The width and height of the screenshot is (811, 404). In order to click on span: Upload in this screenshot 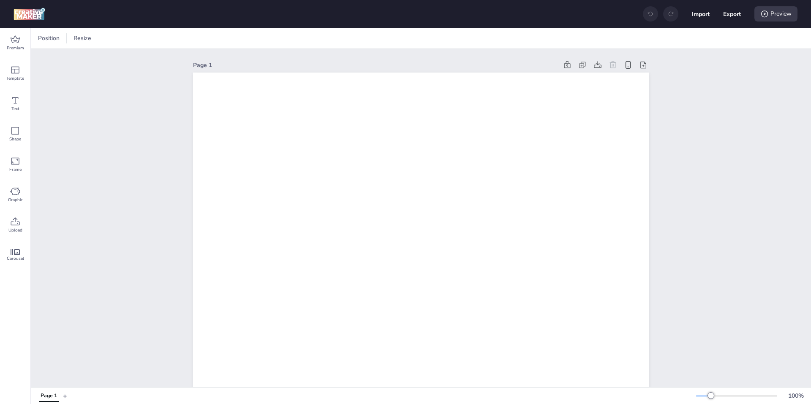, I will do `click(15, 231)`.